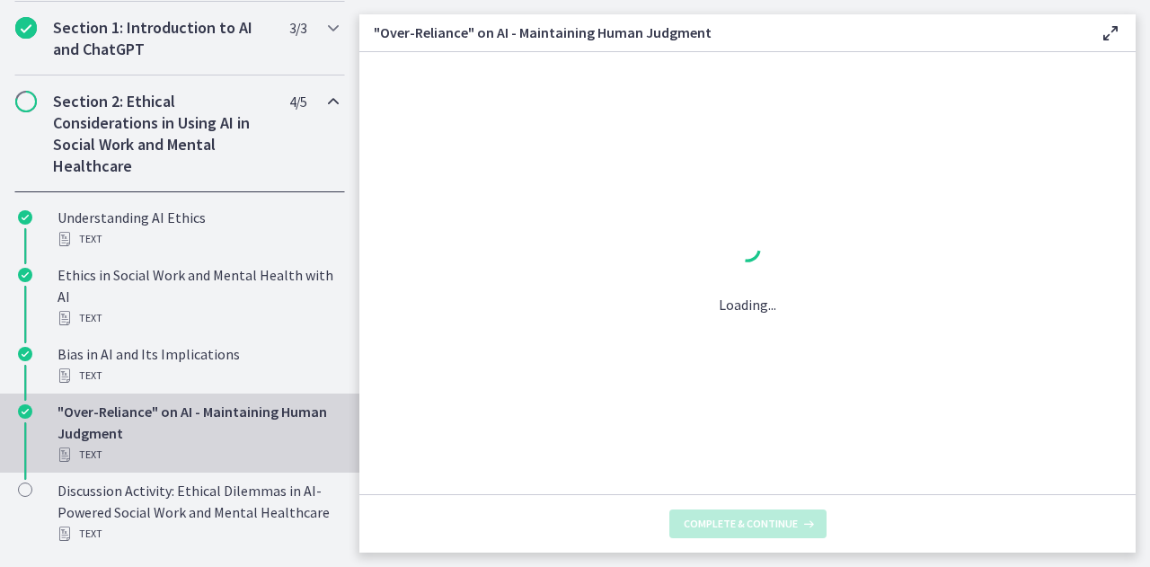 This screenshot has height=567, width=1150. I want to click on h2: Section 2: Ethical Considerations in Using AI in Social Work and Mental Healthcare, so click(163, 134).